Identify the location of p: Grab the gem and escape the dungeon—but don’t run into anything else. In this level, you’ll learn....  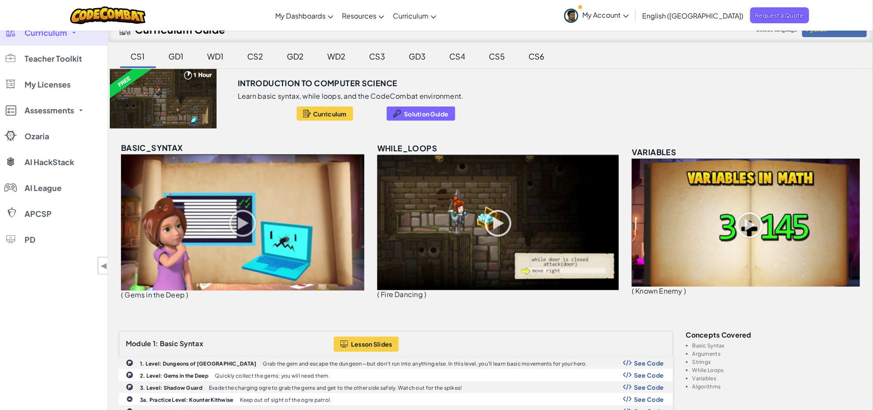
(425, 363).